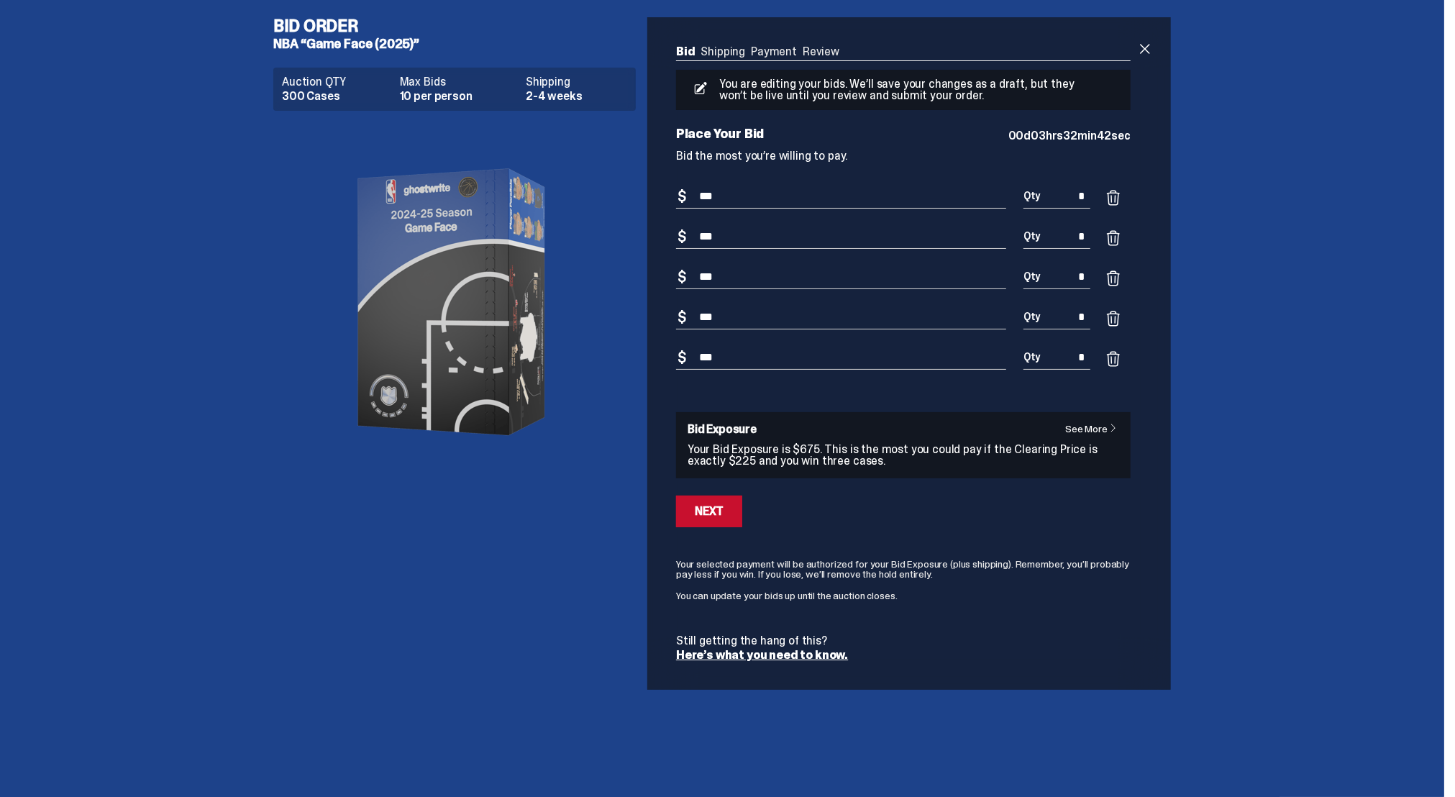  Describe the element at coordinates (842, 134) in the screenshot. I see `p: Place Your Bid` at that location.